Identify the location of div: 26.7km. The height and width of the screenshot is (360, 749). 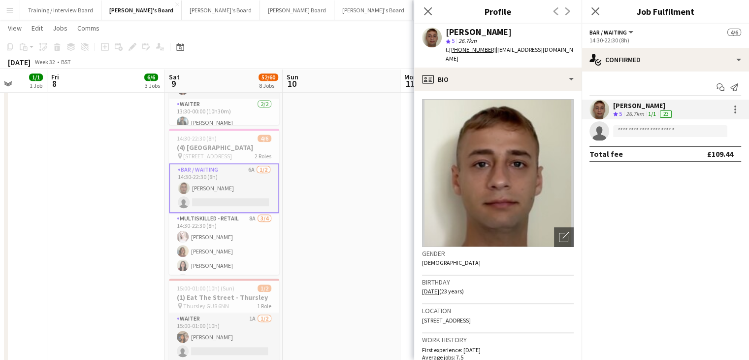
(635, 114).